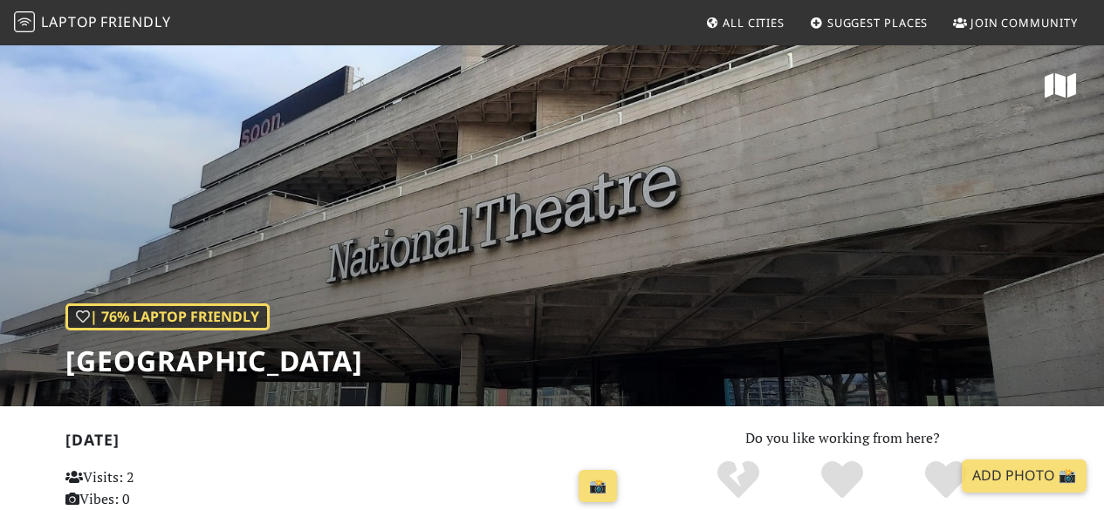 The image size is (1104, 510). I want to click on span: All Cities, so click(753, 23).